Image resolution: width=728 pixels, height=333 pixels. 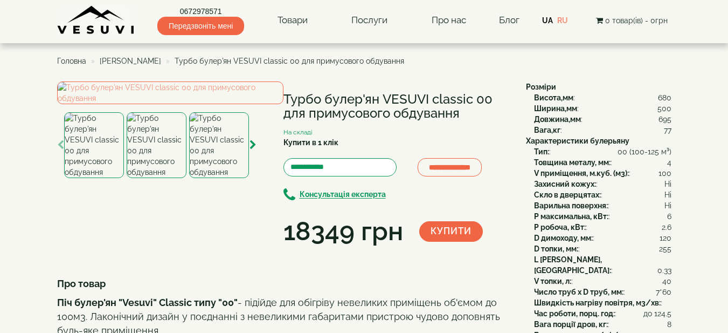 What do you see at coordinates (665, 249) in the screenshot?
I see `span: 255` at bounding box center [665, 249].